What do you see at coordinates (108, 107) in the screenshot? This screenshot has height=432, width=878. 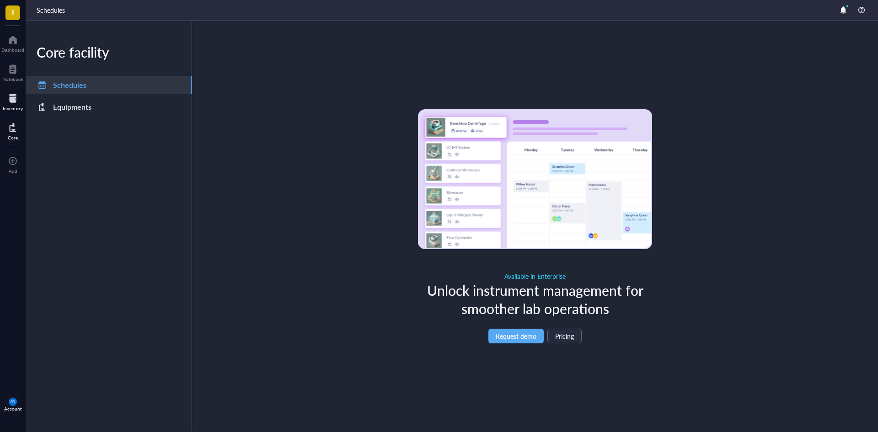 I see `a: Equipments` at bounding box center [108, 107].